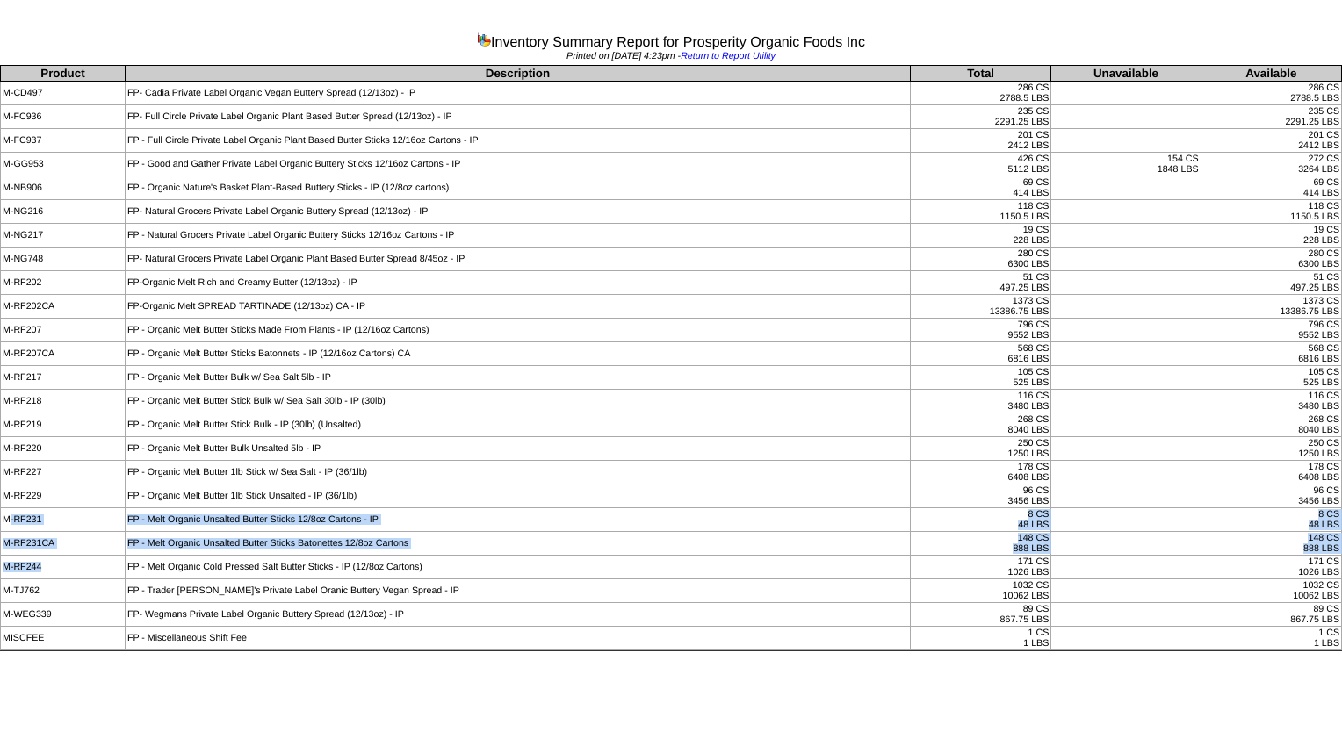 This screenshot has width=1342, height=732. I want to click on td: M-TJ762, so click(63, 591).